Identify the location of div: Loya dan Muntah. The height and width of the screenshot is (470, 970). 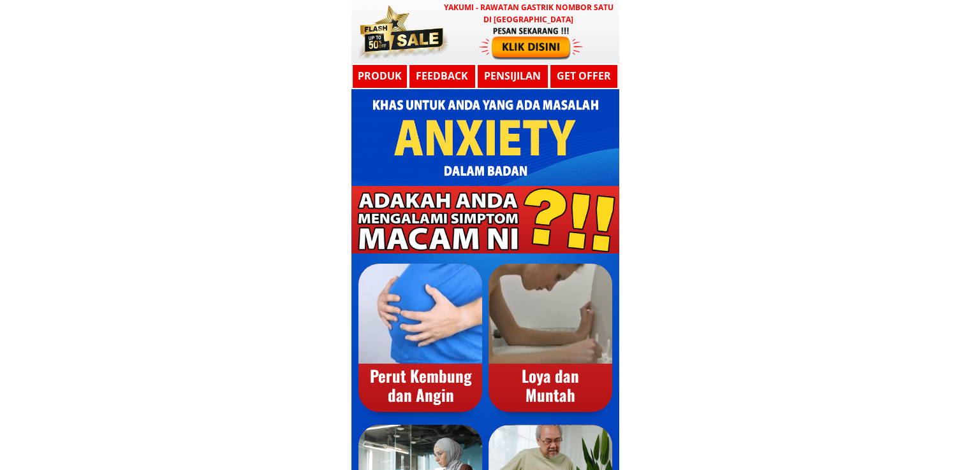
(550, 386).